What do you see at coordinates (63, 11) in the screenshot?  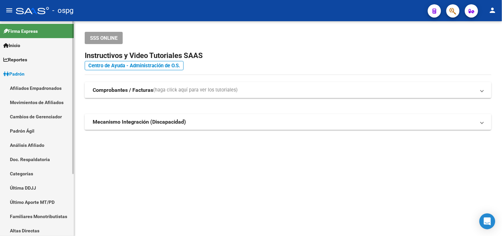 I see `span: - ospg` at bounding box center [63, 11].